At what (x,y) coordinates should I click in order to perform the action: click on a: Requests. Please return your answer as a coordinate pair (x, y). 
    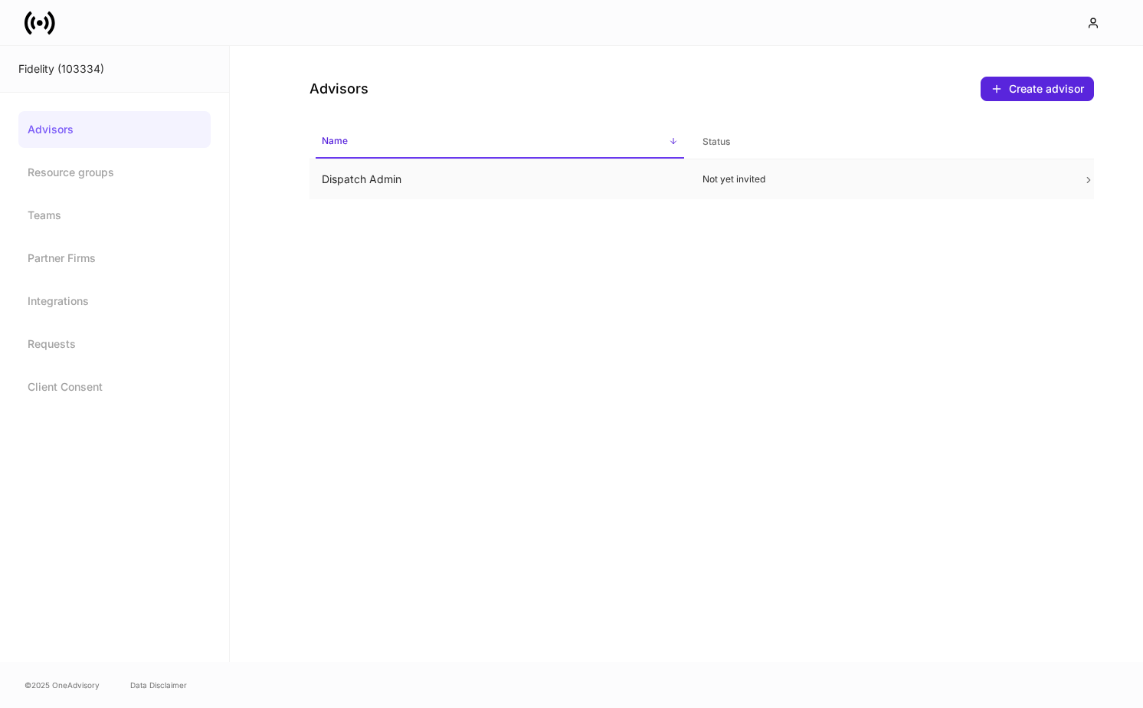
    Looking at the image, I should click on (114, 344).